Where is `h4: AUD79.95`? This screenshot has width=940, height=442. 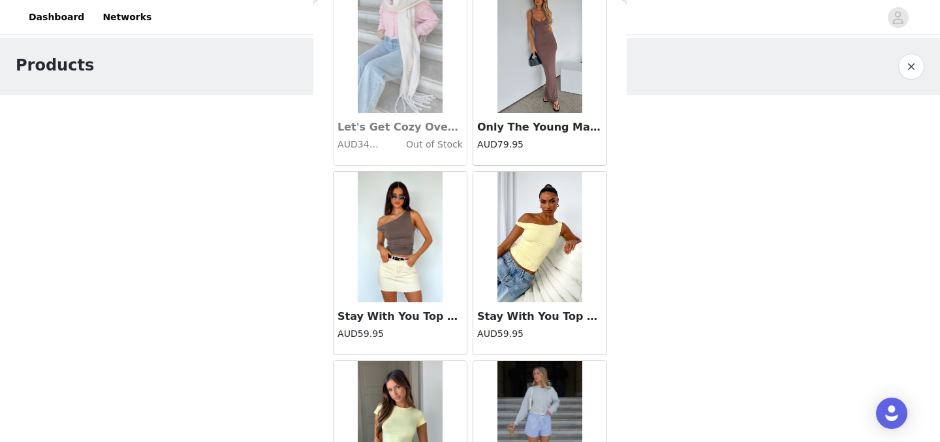 h4: AUD79.95 is located at coordinates (540, 144).